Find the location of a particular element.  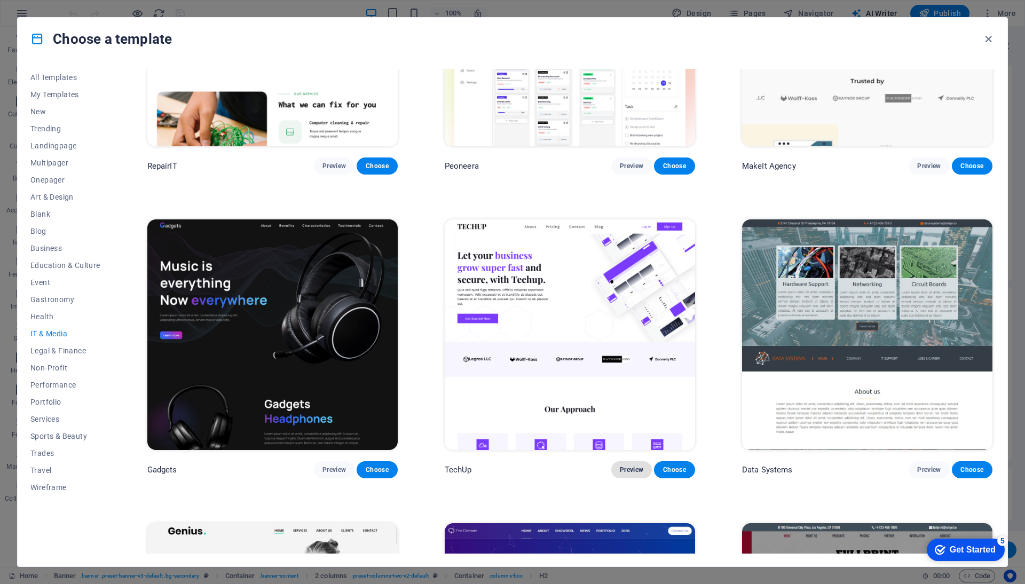

button: IT & Media is located at coordinates (65, 334).